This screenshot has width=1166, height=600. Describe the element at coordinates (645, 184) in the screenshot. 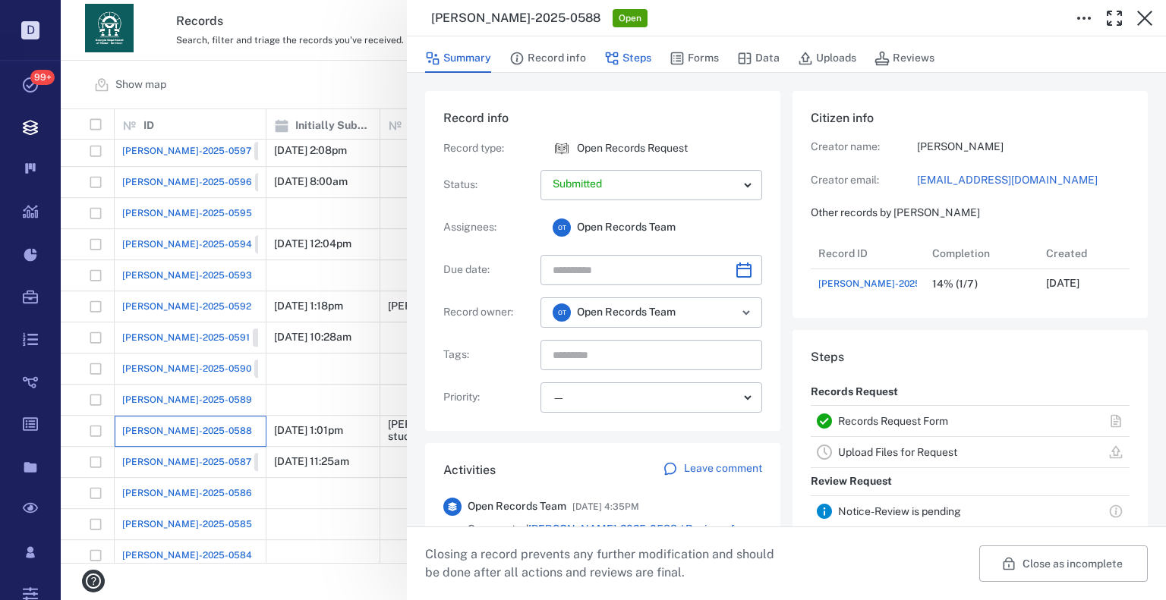

I see `p: Submitted` at that location.